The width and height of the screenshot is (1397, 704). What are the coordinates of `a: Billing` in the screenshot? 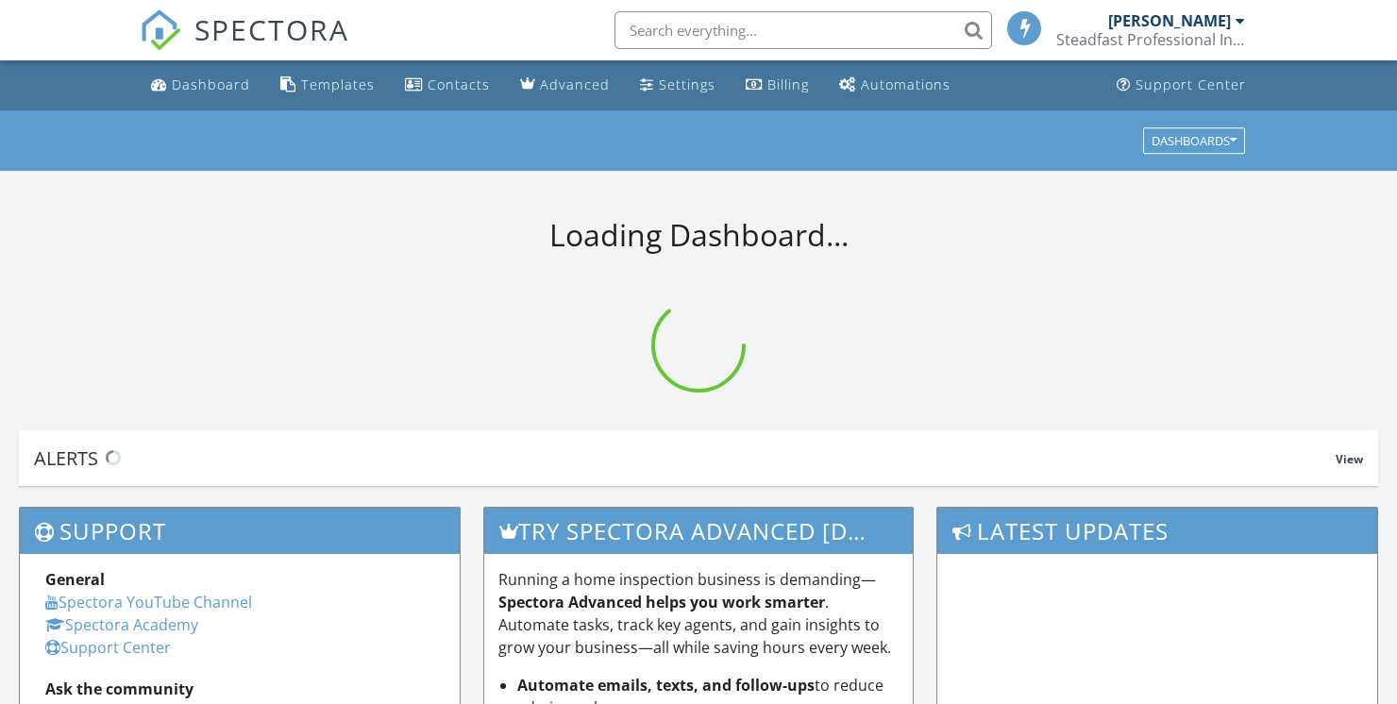 It's located at (777, 85).